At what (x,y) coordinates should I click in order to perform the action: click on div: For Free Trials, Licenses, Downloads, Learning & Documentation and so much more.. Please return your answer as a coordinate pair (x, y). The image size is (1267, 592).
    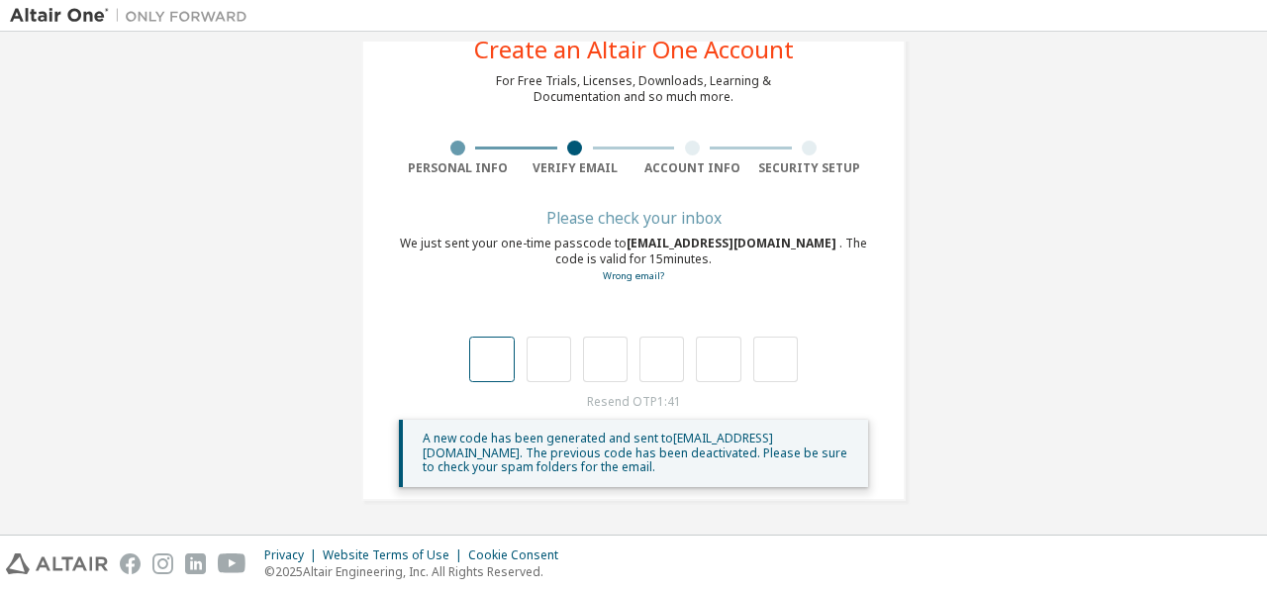
    Looking at the image, I should click on (633, 89).